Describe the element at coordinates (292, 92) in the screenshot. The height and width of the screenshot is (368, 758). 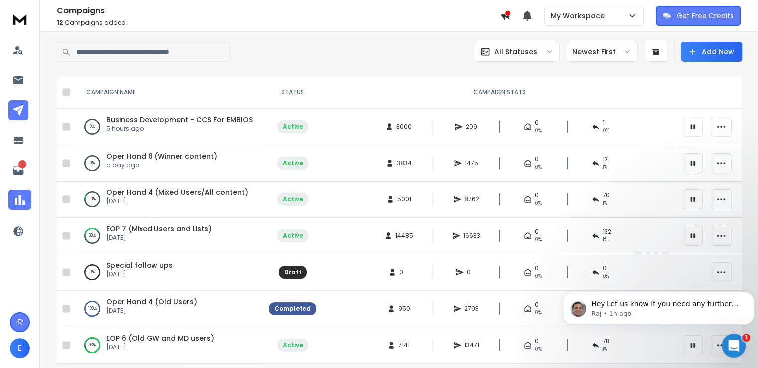
I see `th: STATUS` at that location.